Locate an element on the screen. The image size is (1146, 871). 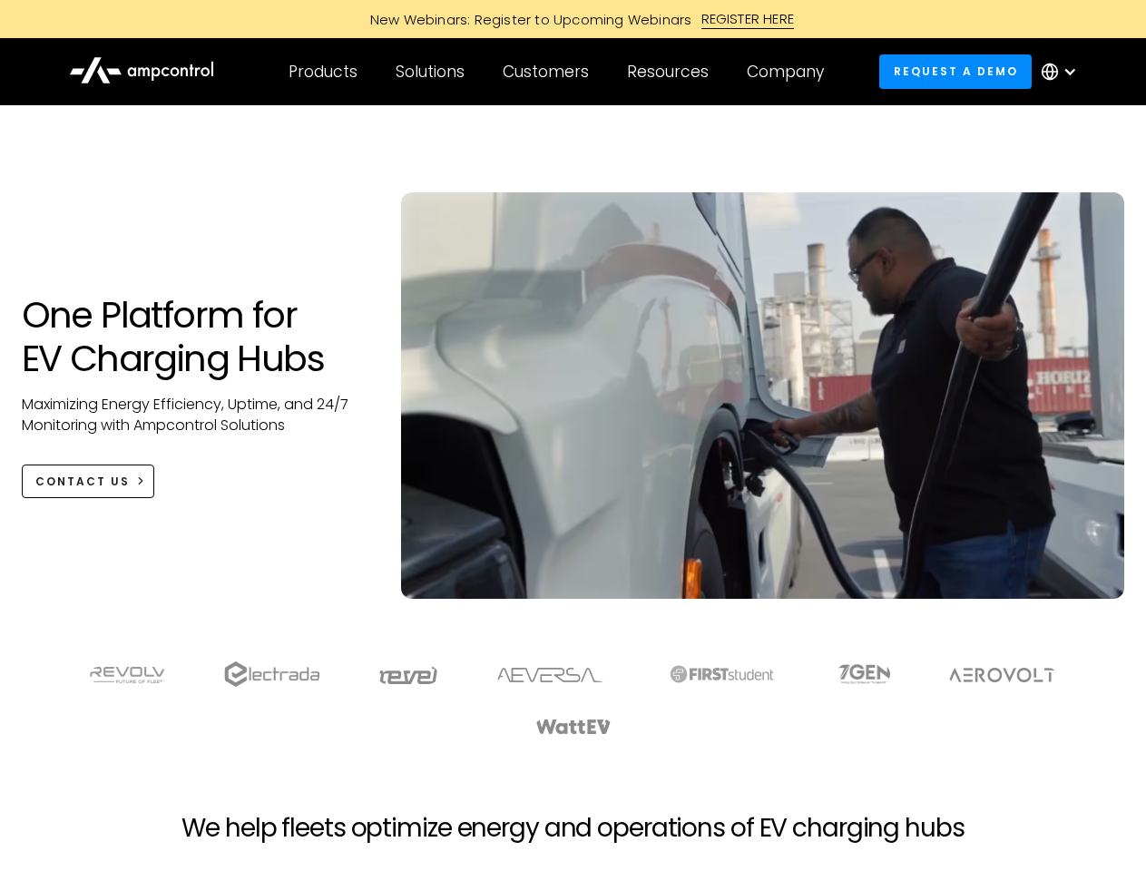
div: CONTACT US is located at coordinates (83, 482).